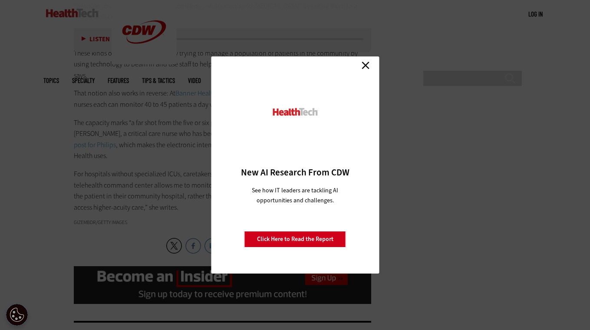  What do you see at coordinates (365, 65) in the screenshot?
I see `a: Close` at bounding box center [365, 65].